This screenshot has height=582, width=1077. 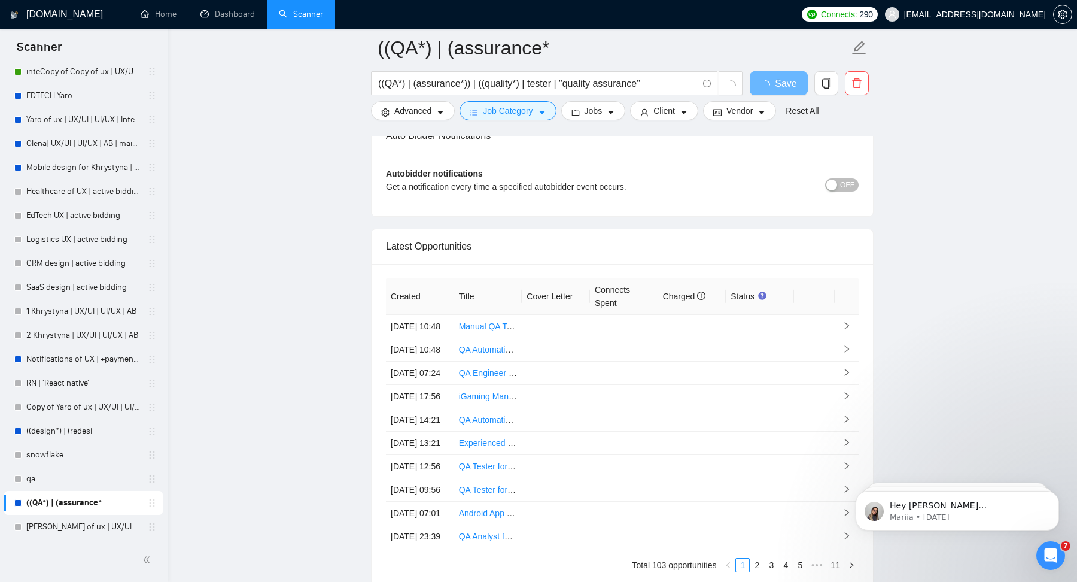 I want to click on span: Save, so click(x=786, y=83).